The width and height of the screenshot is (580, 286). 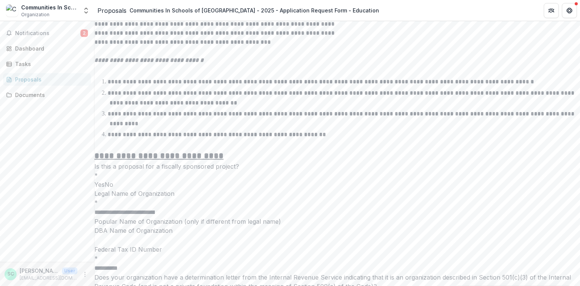 I want to click on span: Notifications, so click(x=48, y=33).